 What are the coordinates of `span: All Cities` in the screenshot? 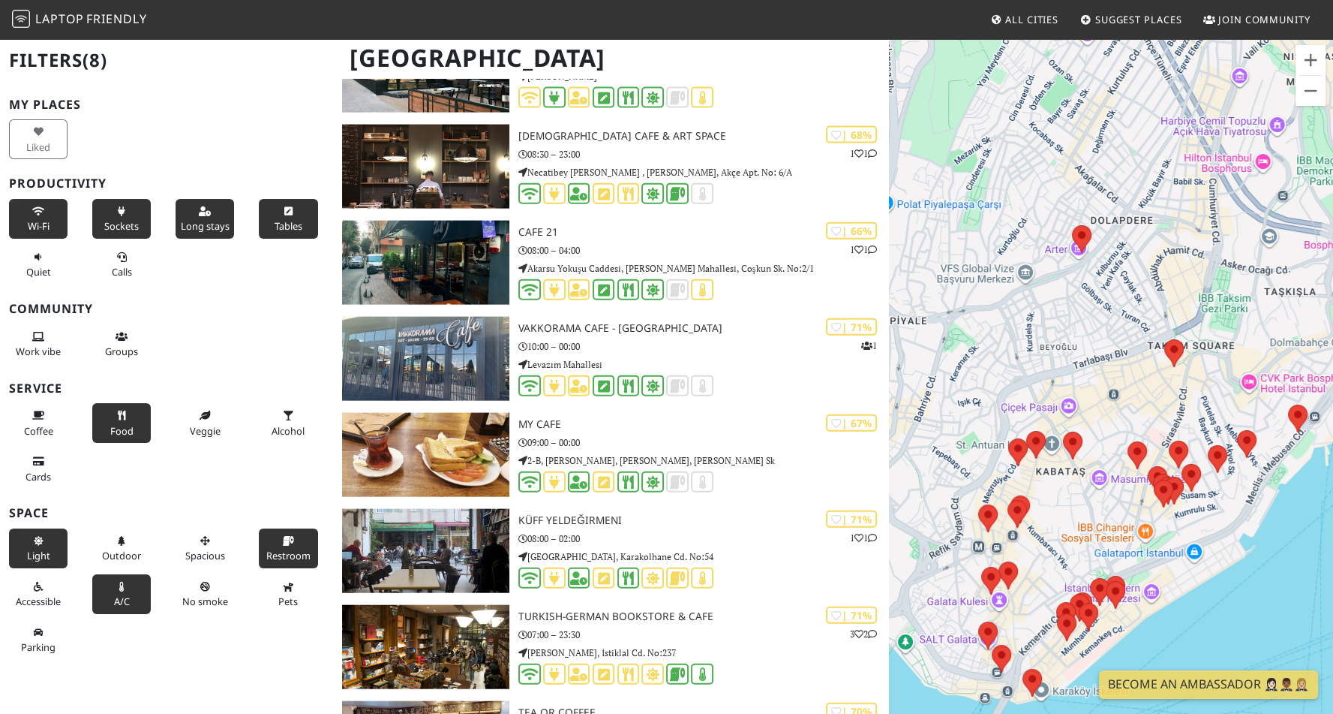 It's located at (1032, 20).